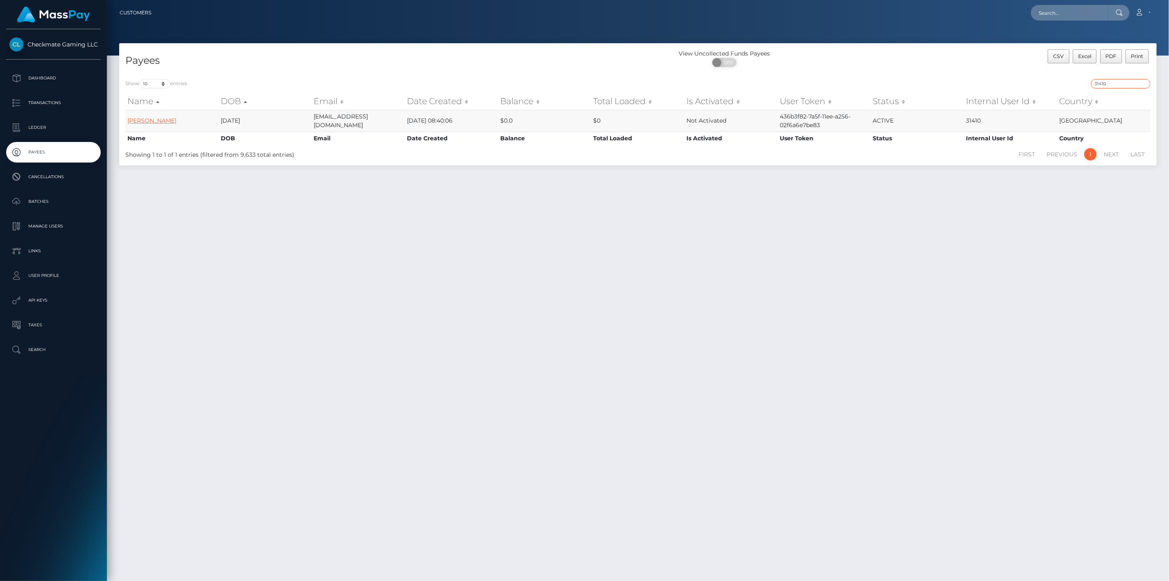 This screenshot has width=1169, height=581. I want to click on a: Batches, so click(53, 201).